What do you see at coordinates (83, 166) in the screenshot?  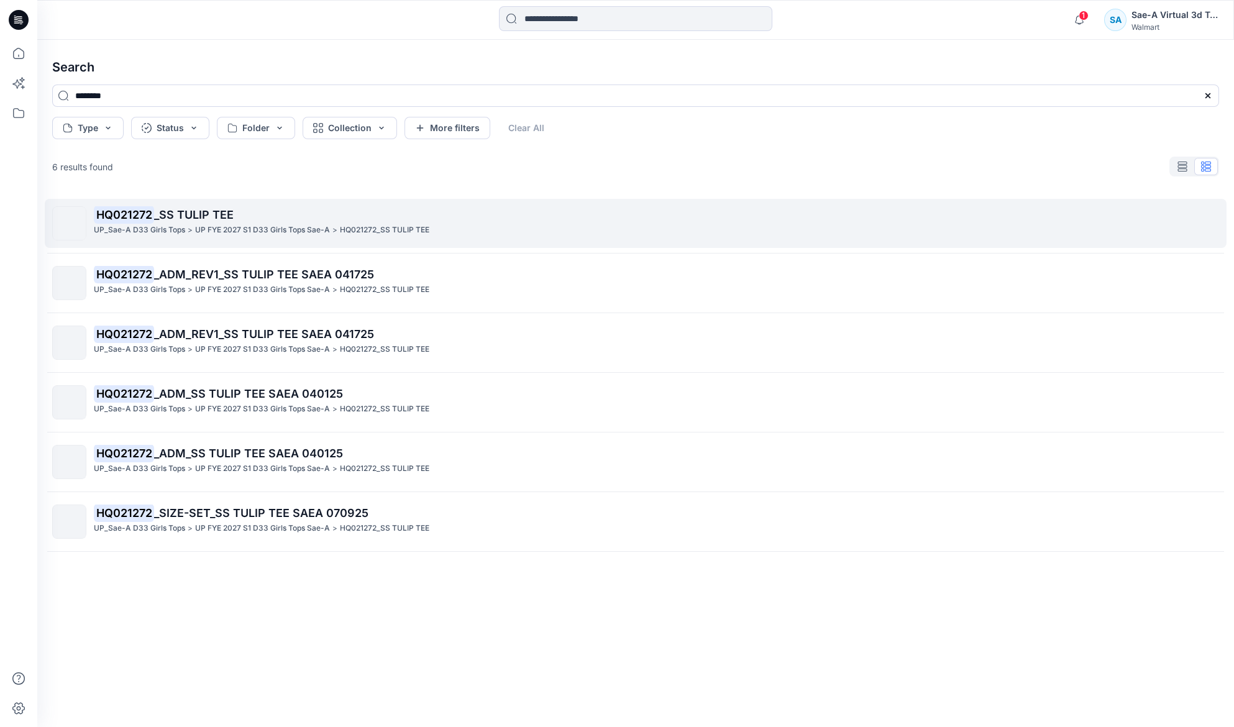 I see `p: 6 results found` at bounding box center [83, 166].